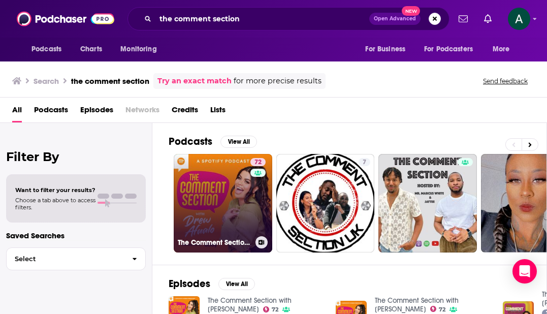  What do you see at coordinates (76, 235) in the screenshot?
I see `p: Saved Searches` at bounding box center [76, 235].